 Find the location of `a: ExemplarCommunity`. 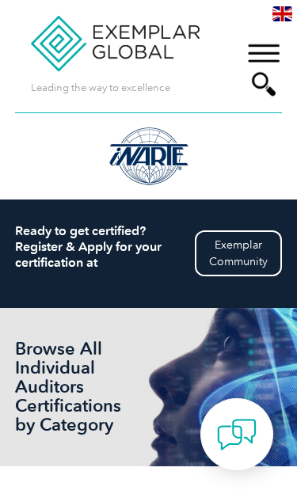

a: ExemplarCommunity is located at coordinates (238, 253).